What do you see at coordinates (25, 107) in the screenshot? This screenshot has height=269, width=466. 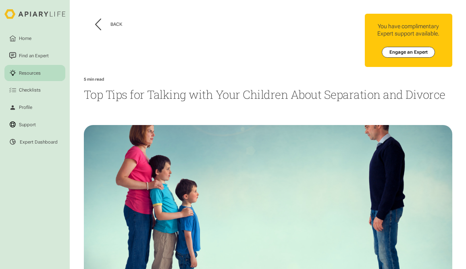 I see `div: Profile` at bounding box center [25, 107].